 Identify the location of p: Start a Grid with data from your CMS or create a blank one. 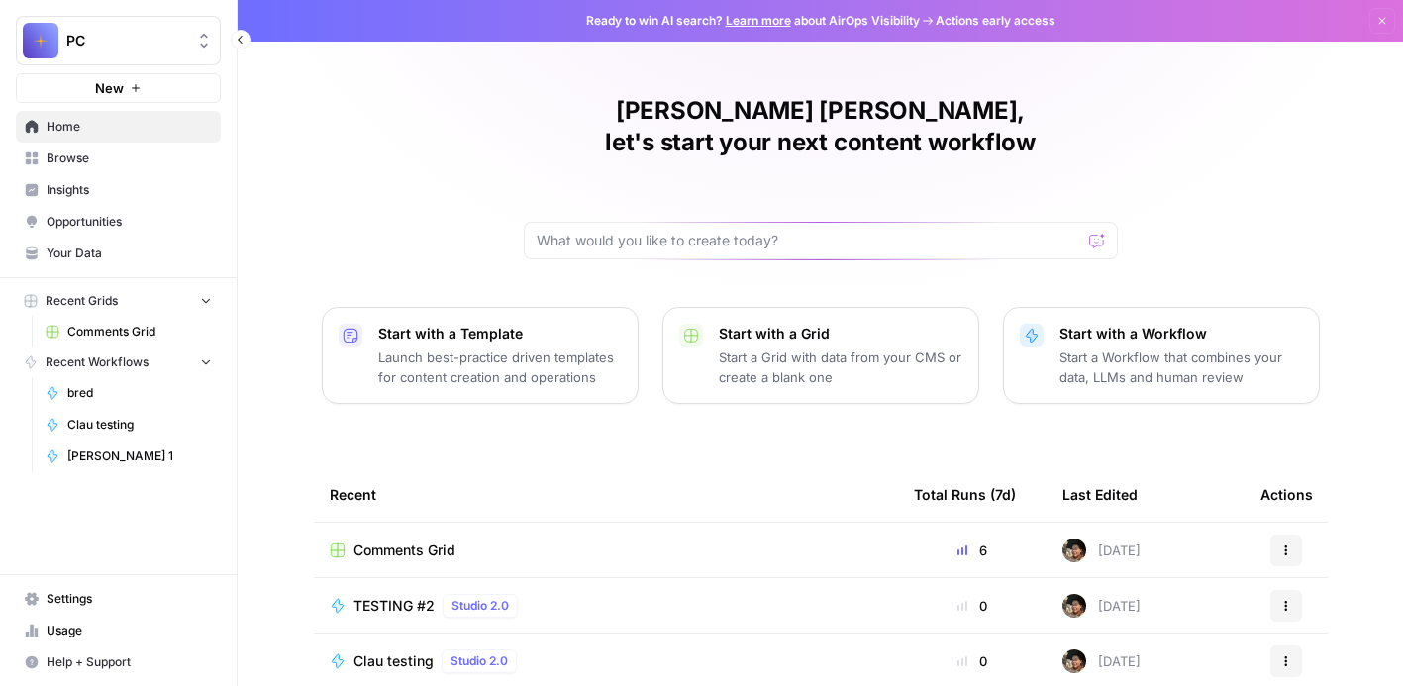
(841, 367).